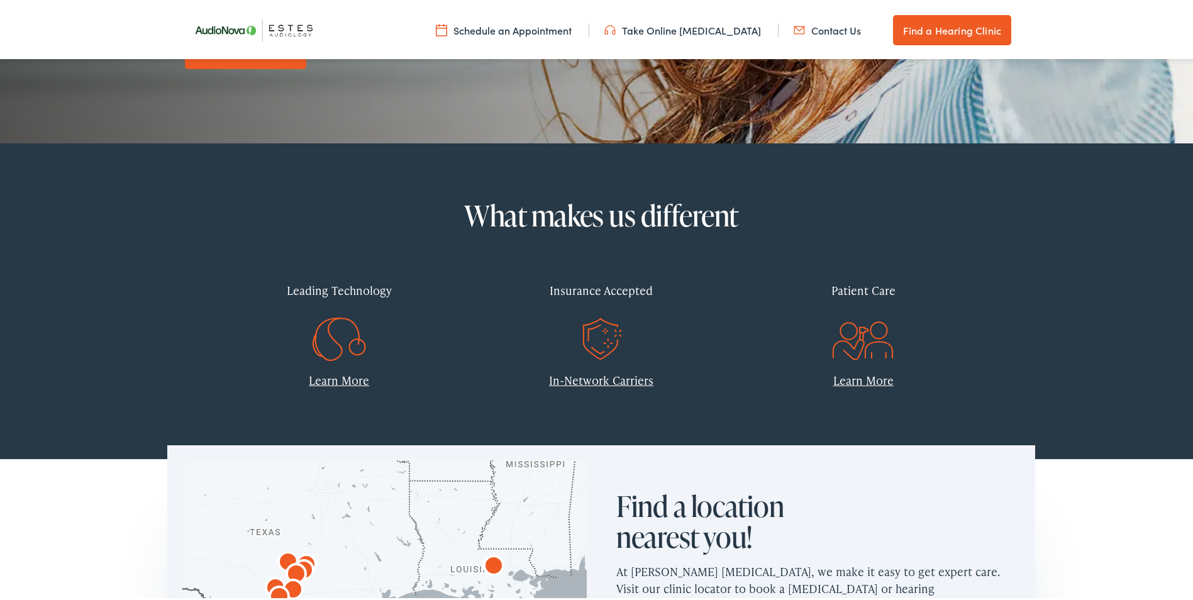 This screenshot has height=600, width=1193. Describe the element at coordinates (504, 28) in the screenshot. I see `a: Schedule an Appointment` at that location.